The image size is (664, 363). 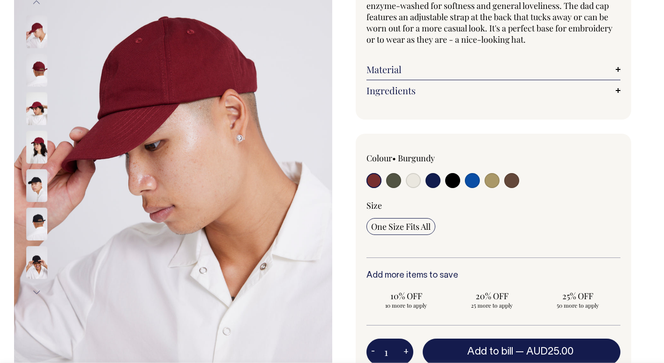 What do you see at coordinates (407, 296) in the screenshot?
I see `span: 10% OFF` at bounding box center [407, 296].